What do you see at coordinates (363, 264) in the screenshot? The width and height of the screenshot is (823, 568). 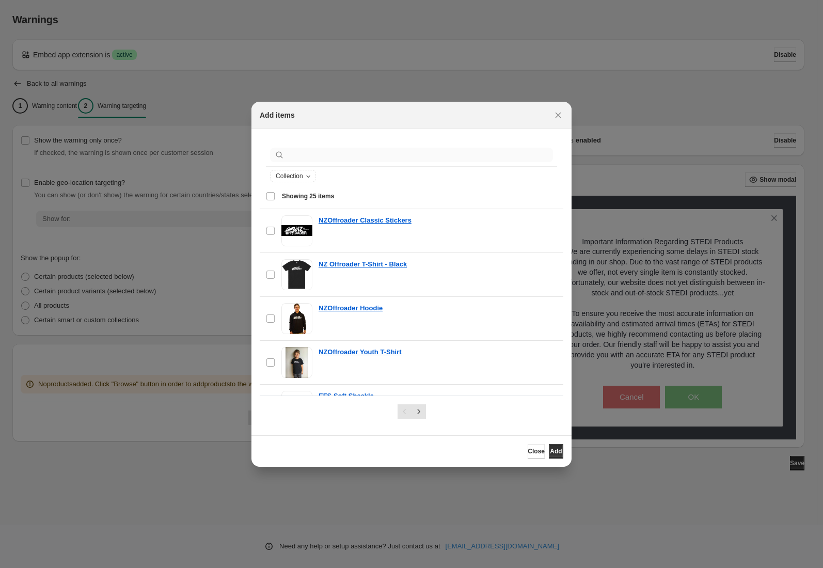 I see `p: NZ Offroader T-Shirt - Black` at bounding box center [363, 264].